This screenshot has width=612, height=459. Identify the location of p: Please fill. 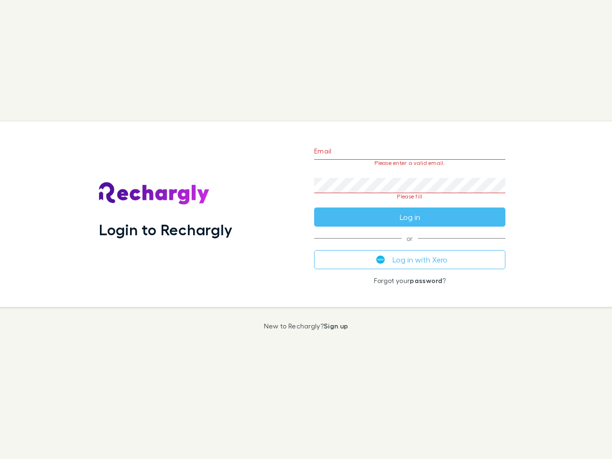
(410, 196).